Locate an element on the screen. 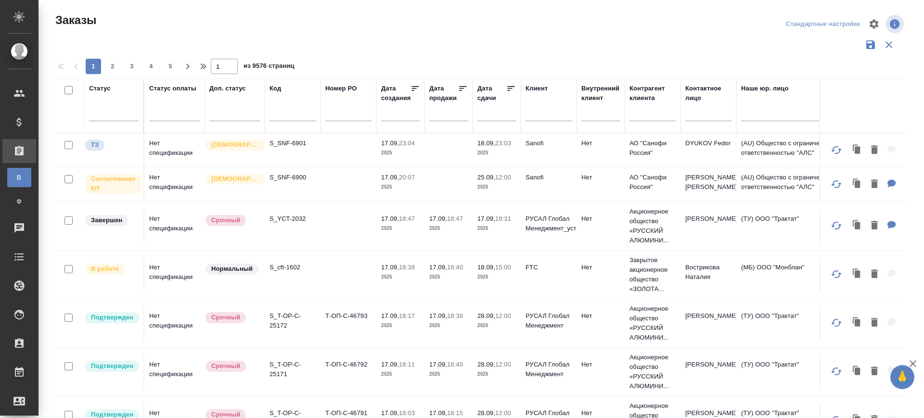 The width and height of the screenshot is (924, 418). p: Нормальный is located at coordinates (232, 269).